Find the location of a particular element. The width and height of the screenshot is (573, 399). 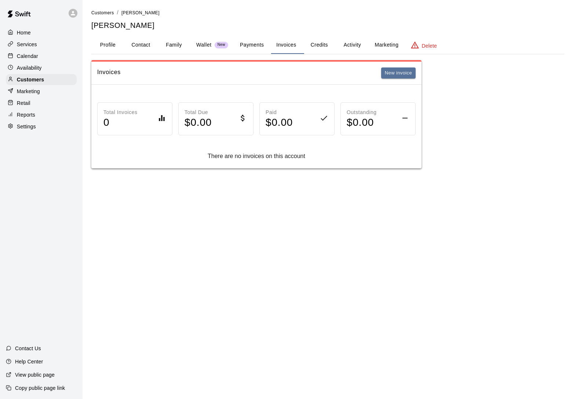

div: Retail is located at coordinates (41, 103).